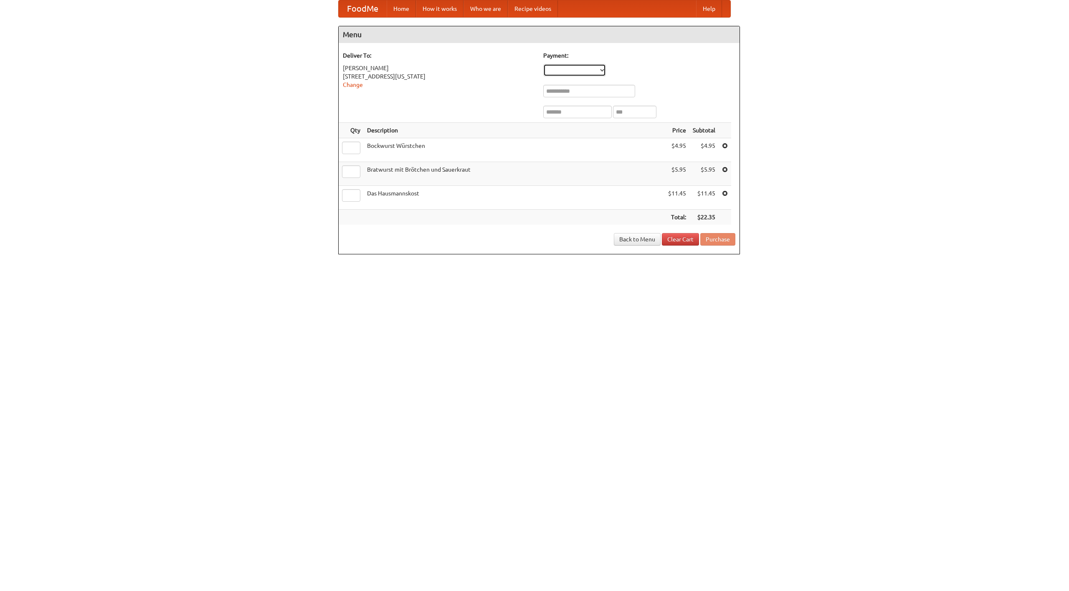  Describe the element at coordinates (639, 56) in the screenshot. I see `h5: Payment:` at that location.